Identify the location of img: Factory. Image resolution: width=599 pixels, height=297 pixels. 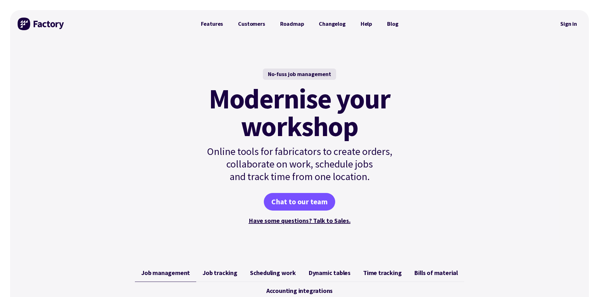
(41, 24).